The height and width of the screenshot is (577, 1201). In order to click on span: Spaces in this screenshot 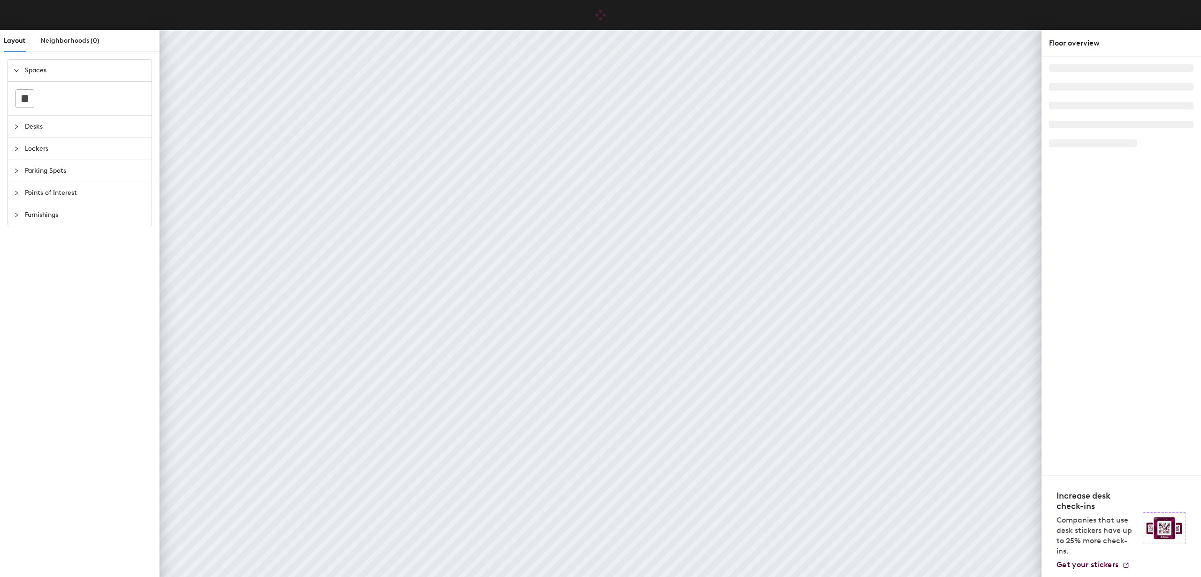, I will do `click(85, 70)`.